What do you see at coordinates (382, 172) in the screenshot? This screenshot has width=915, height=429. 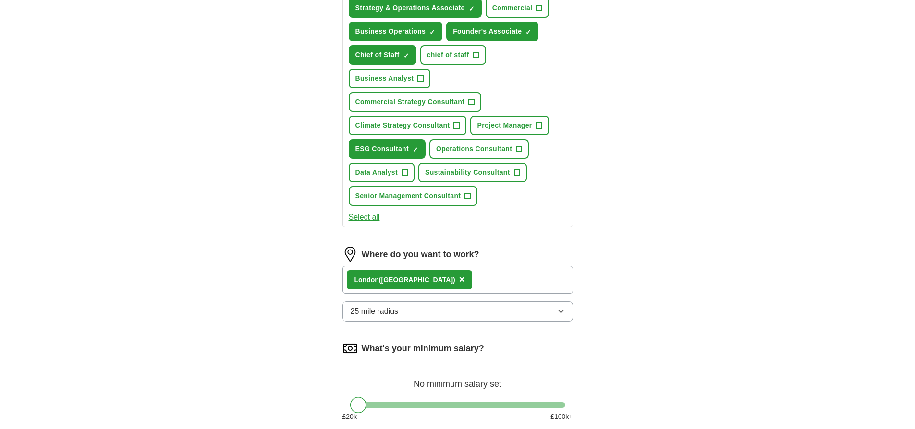 I see `button: Data Analyst` at bounding box center [382, 172].